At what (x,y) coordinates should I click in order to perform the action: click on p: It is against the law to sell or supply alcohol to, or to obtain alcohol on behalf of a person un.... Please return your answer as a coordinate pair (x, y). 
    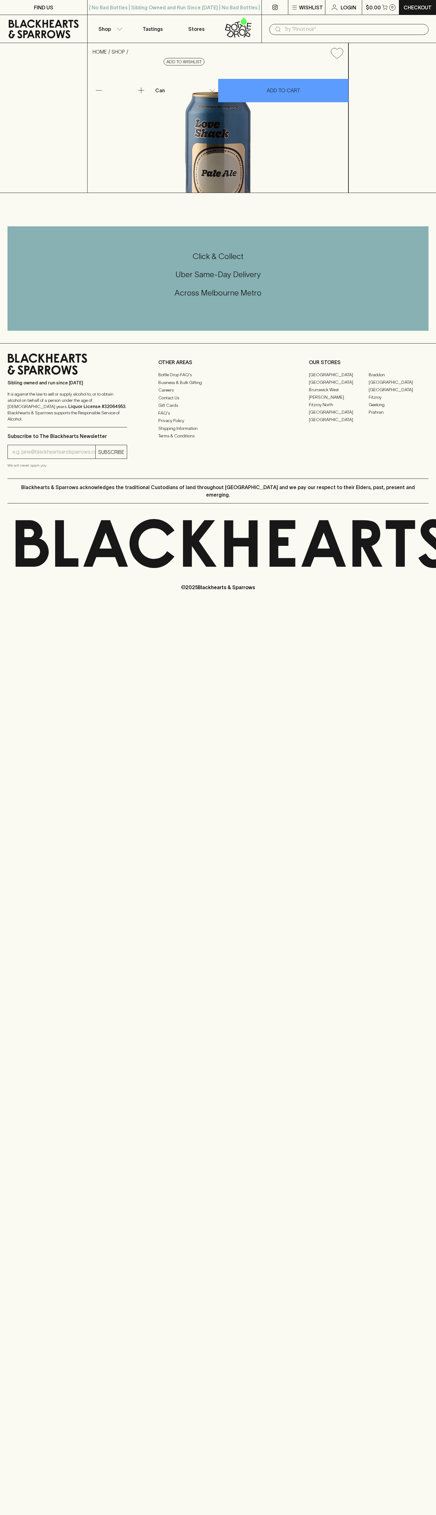
    Looking at the image, I should click on (67, 407).